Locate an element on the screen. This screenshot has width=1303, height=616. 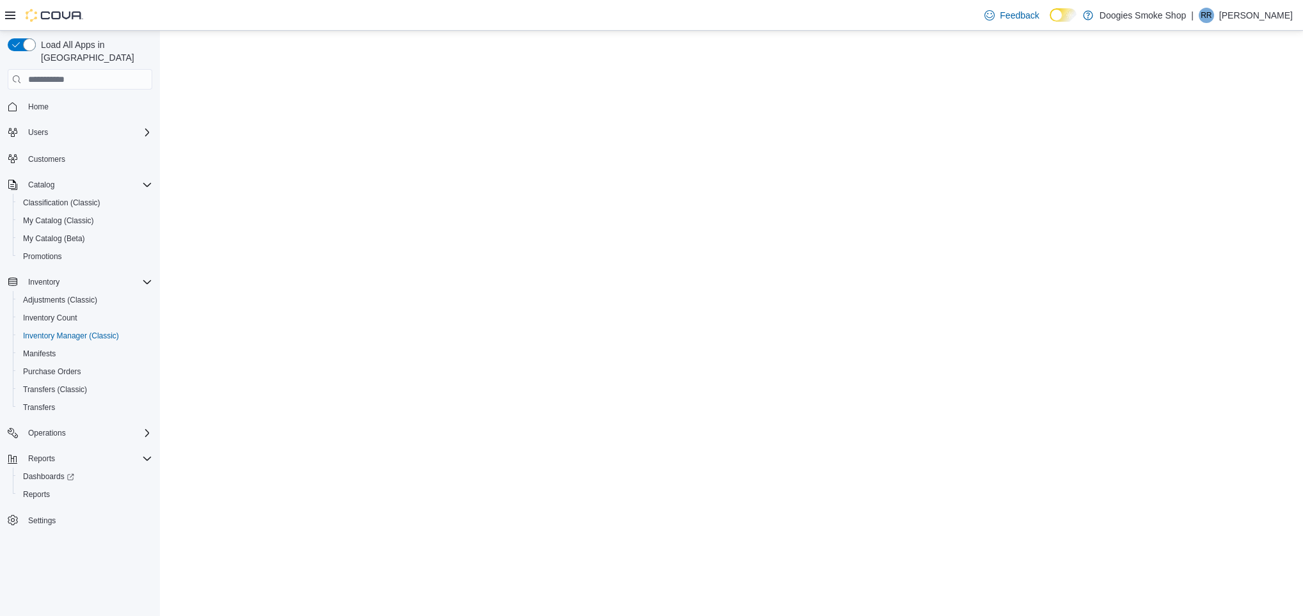
a: Classification (Classic) is located at coordinates (61, 203).